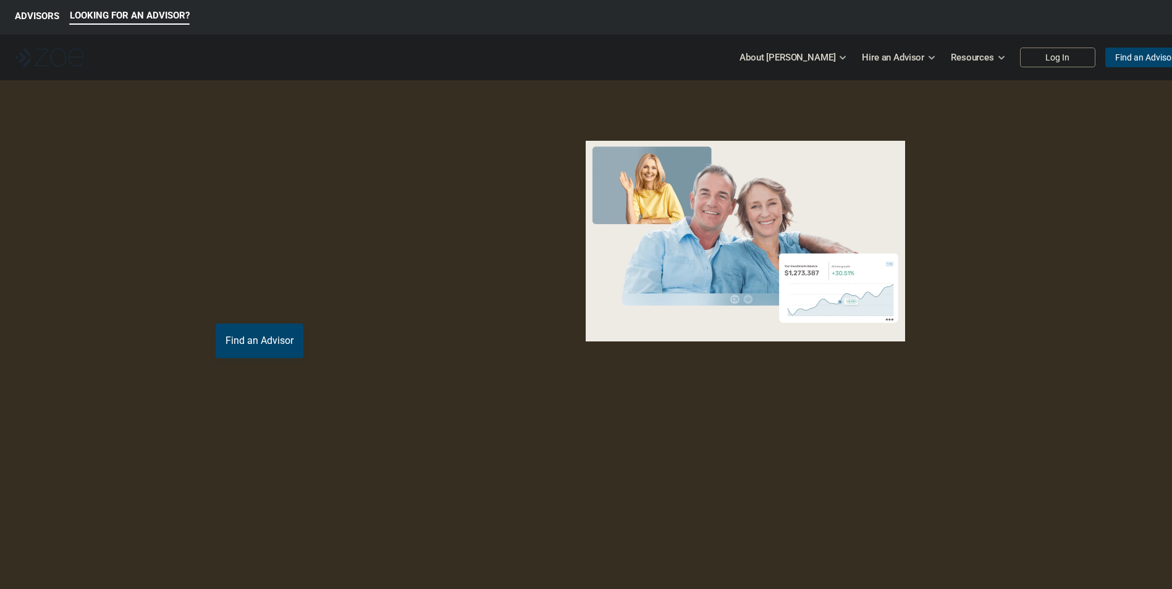  What do you see at coordinates (745, 241) in the screenshot?
I see `img: Zoe Financial Hero Image` at bounding box center [745, 241].